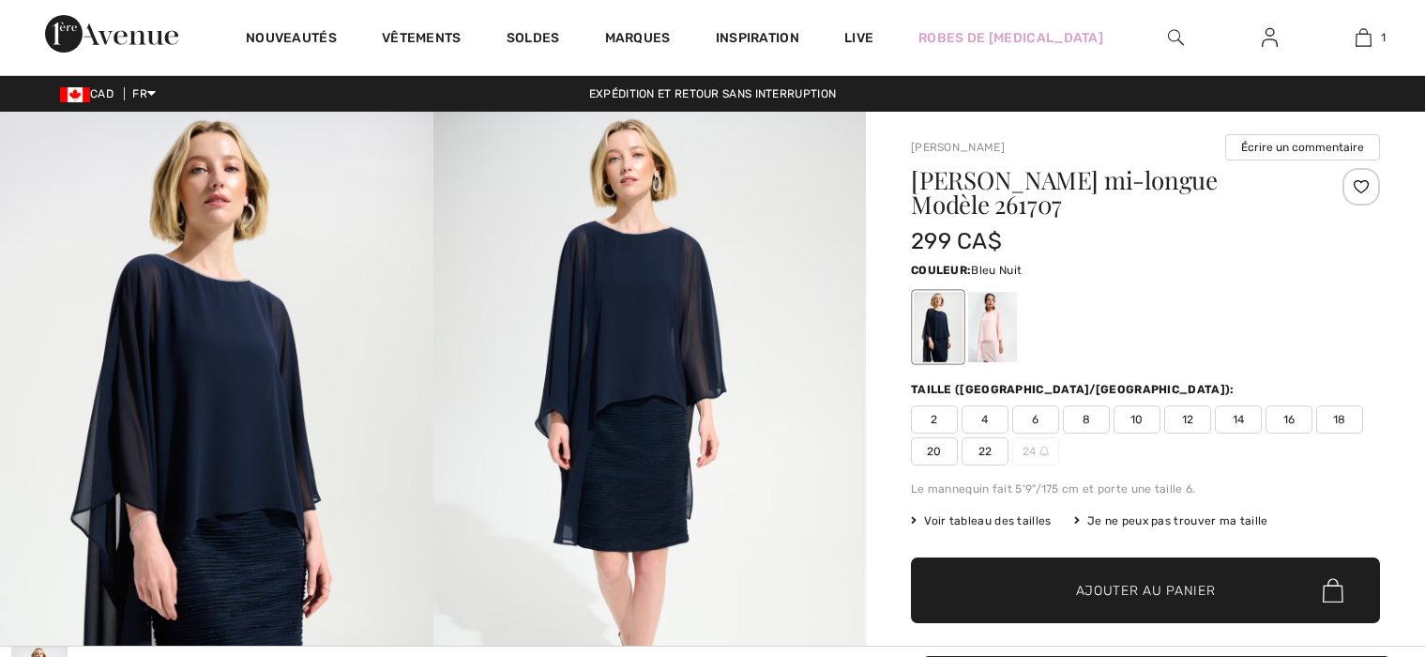 This screenshot has height=657, width=1425. What do you see at coordinates (1137, 419) in the screenshot?
I see `span: 10` at bounding box center [1137, 419].